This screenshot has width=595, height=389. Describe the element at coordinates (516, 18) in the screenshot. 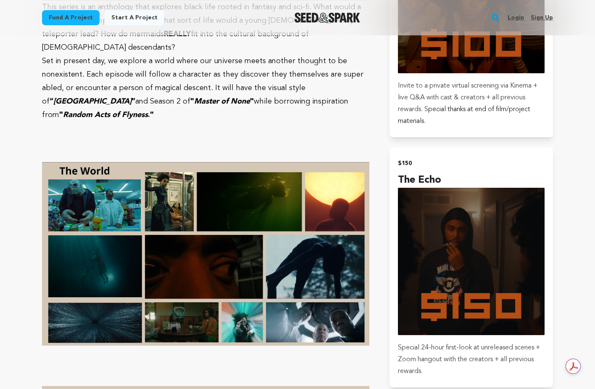

I see `a: Login` at that location.